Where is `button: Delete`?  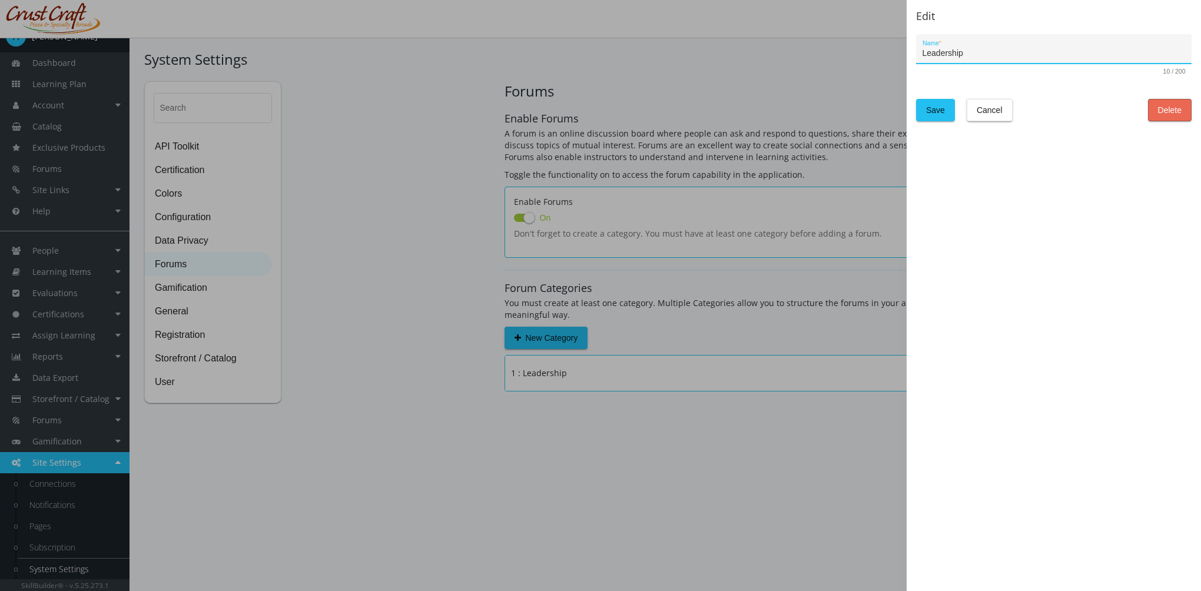
button: Delete is located at coordinates (1170, 110).